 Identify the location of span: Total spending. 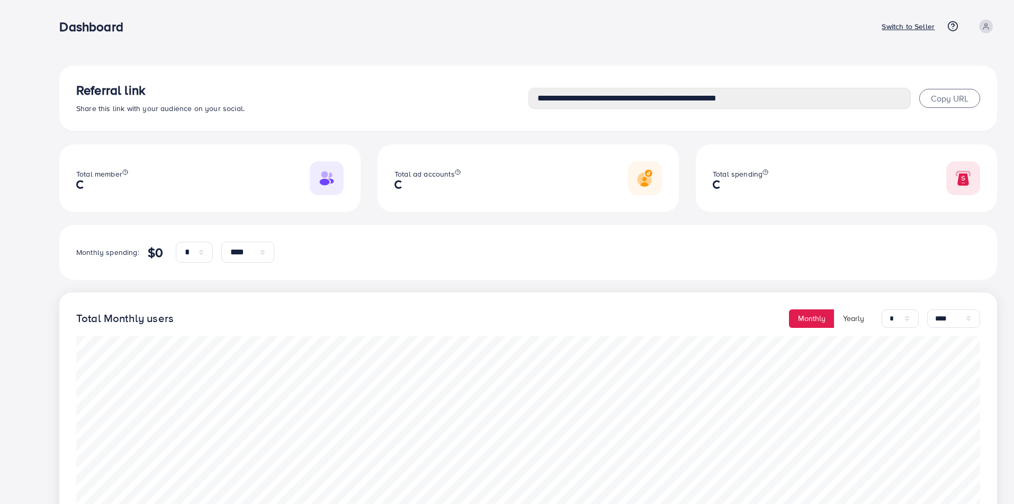
(737, 174).